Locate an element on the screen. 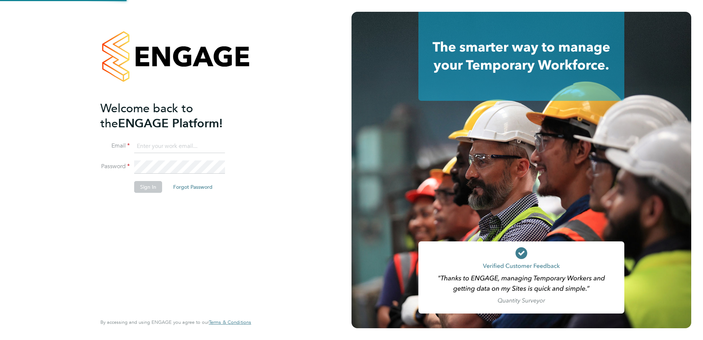 This screenshot has height=340, width=703. span: By accessing and using ENGAGE you agree to our is located at coordinates (176, 322).